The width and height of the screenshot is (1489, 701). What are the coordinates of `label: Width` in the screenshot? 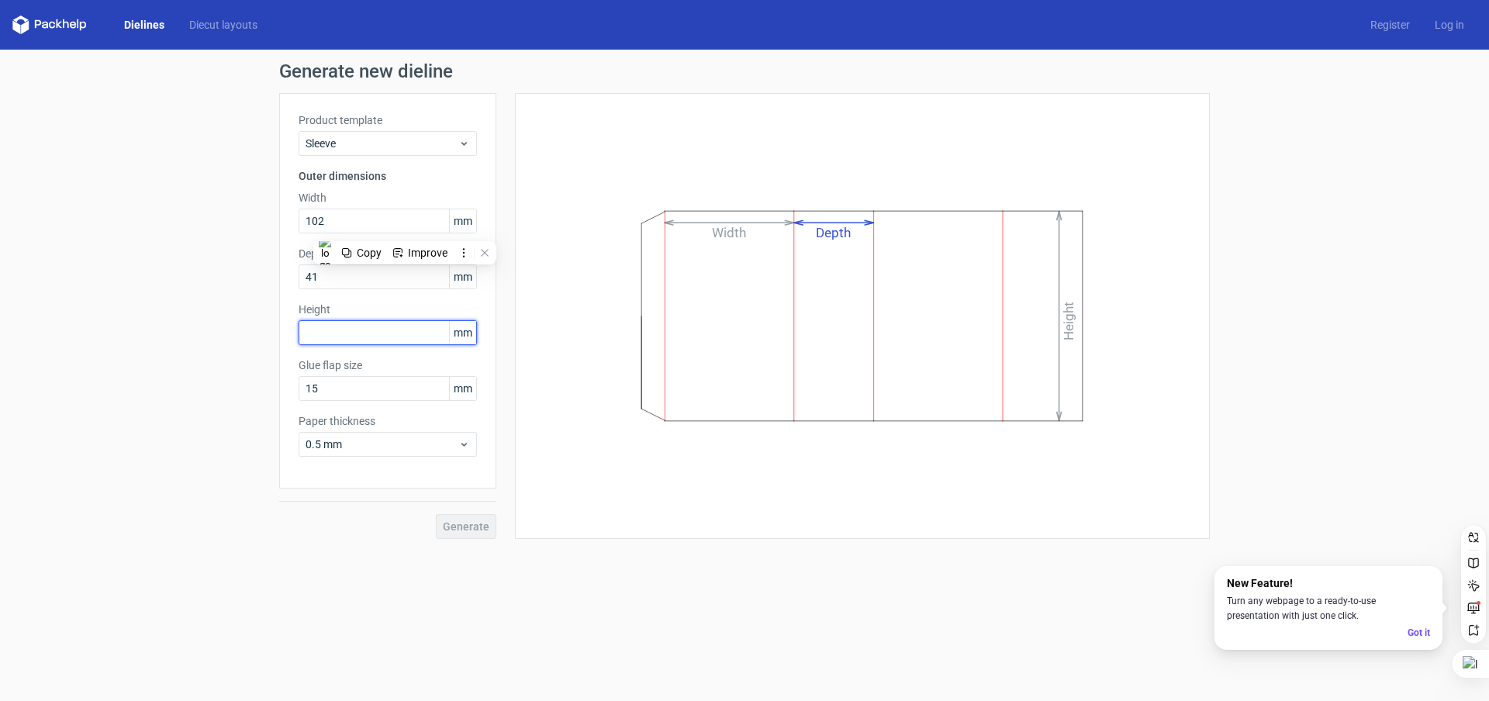 It's located at (388, 198).